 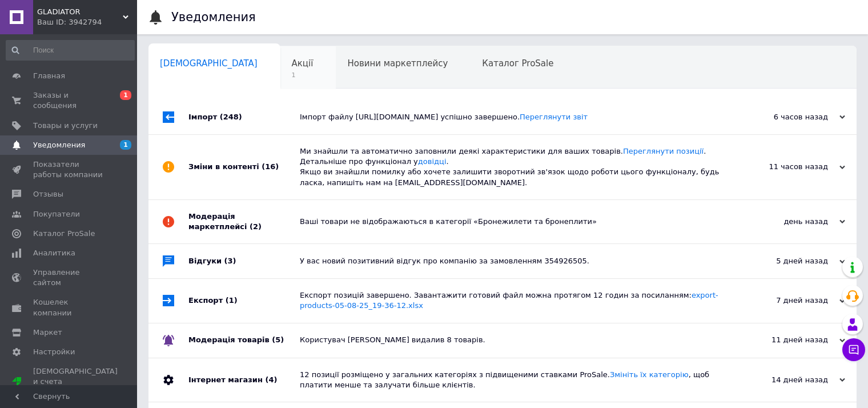 What do you see at coordinates (49, 76) in the screenshot?
I see `span: Главная` at bounding box center [49, 76].